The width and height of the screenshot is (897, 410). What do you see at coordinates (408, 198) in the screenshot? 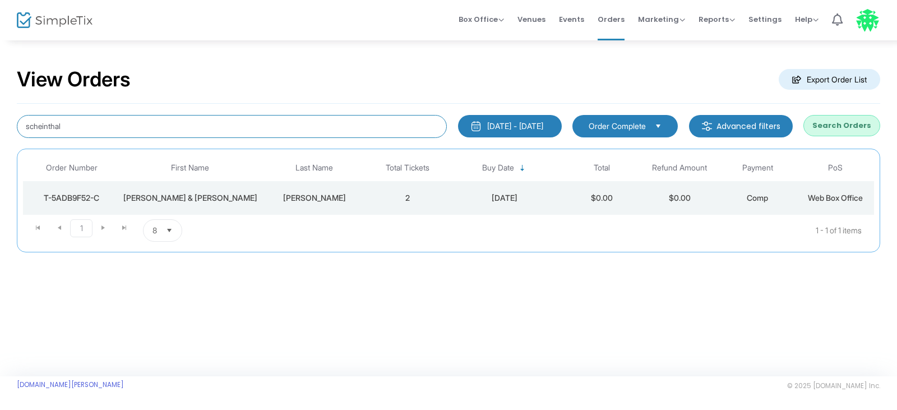
I see `td: 2` at bounding box center [408, 198].